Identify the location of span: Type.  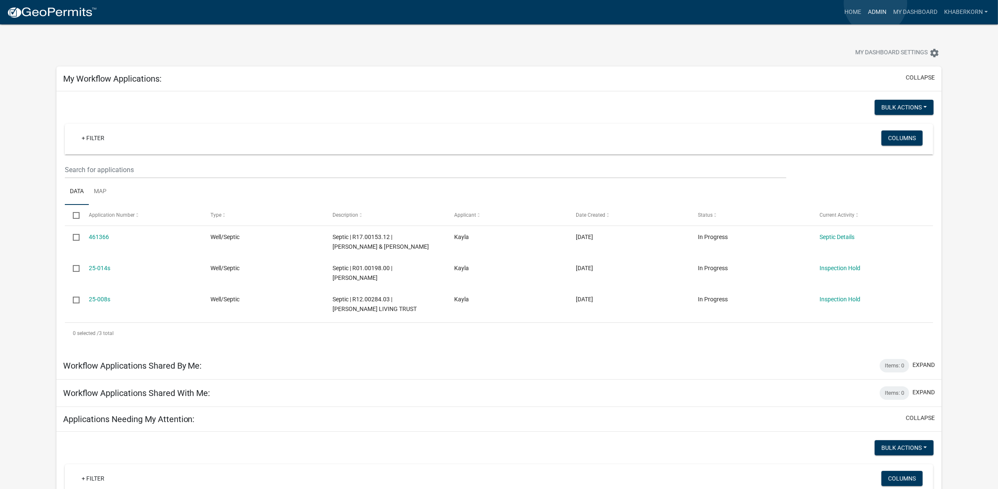
(216, 215).